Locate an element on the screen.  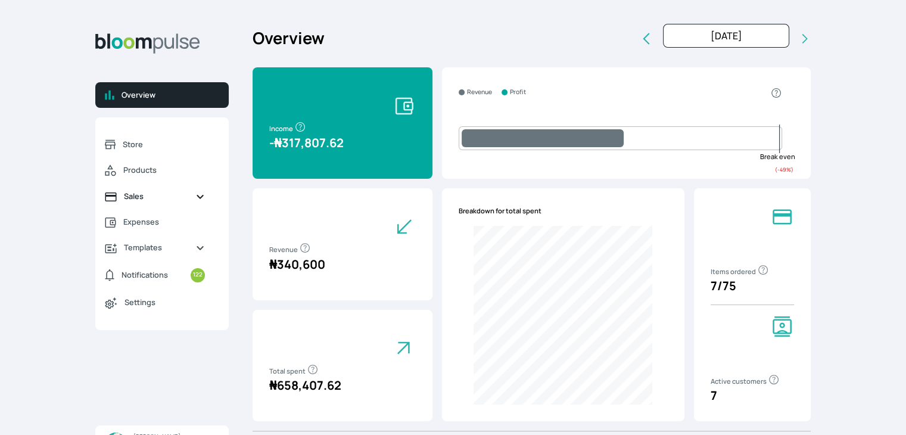
a: Expenses is located at coordinates (155, 222).